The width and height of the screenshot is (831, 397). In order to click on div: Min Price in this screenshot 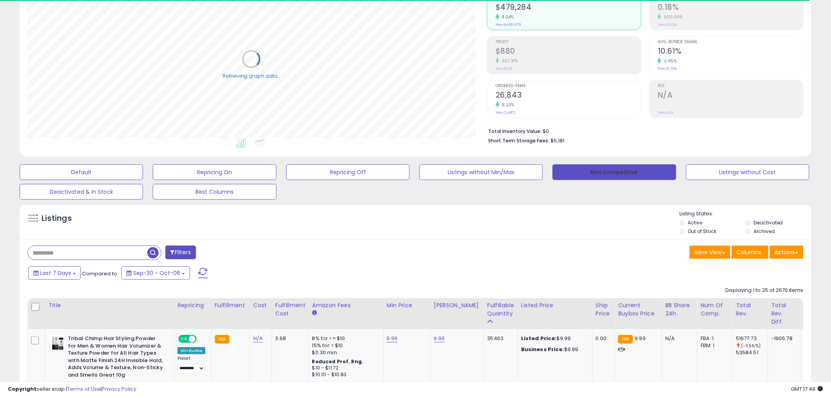, I will do `click(407, 305)`.